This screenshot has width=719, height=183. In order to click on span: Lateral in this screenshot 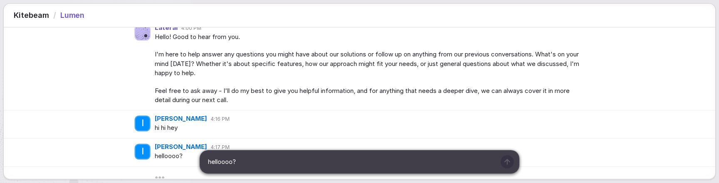, I will do `click(166, 28)`.